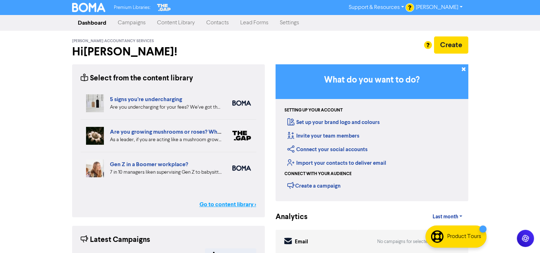  What do you see at coordinates (318, 174) in the screenshot?
I see `div: Connect with your audience` at bounding box center [318, 174].